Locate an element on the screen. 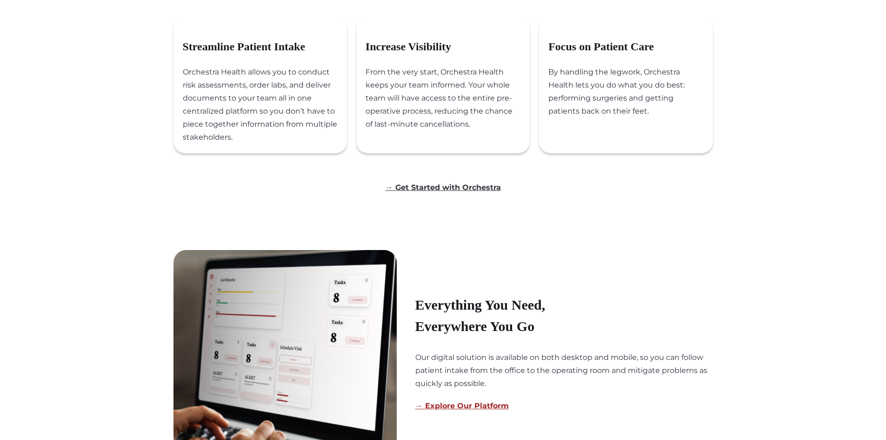  h3: Increase Visibility is located at coordinates (448, 47).